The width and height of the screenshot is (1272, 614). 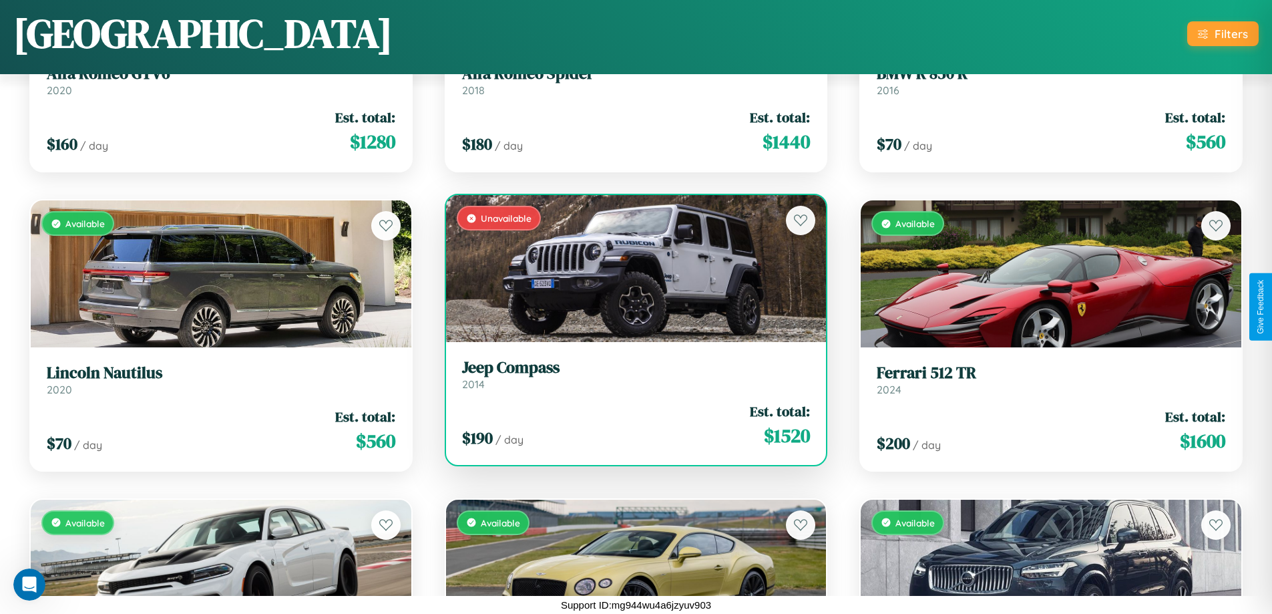 What do you see at coordinates (636, 605) in the screenshot?
I see `p: Support ID: mg944wu4a6jzyuv903` at bounding box center [636, 605].